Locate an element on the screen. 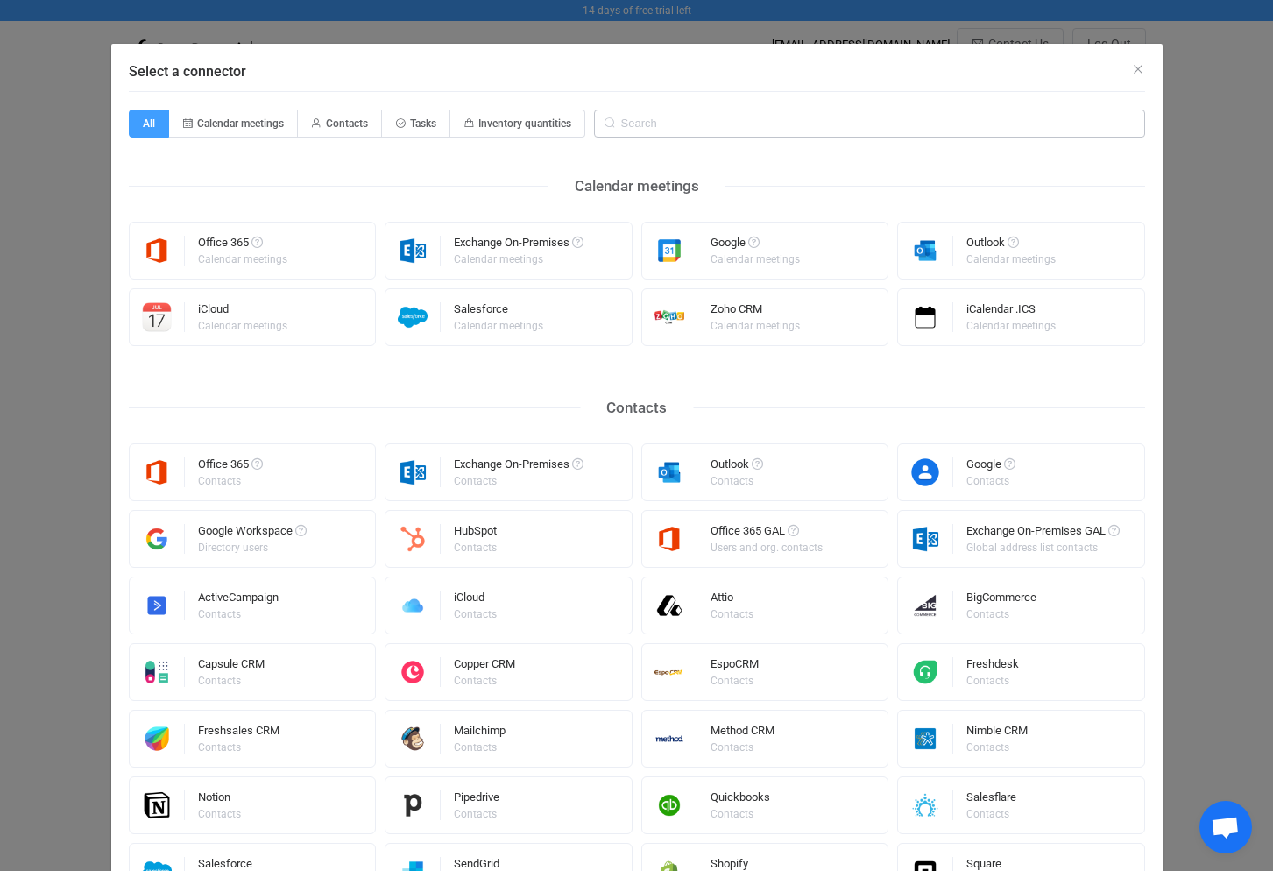  img: nimble.png is located at coordinates (925, 739).